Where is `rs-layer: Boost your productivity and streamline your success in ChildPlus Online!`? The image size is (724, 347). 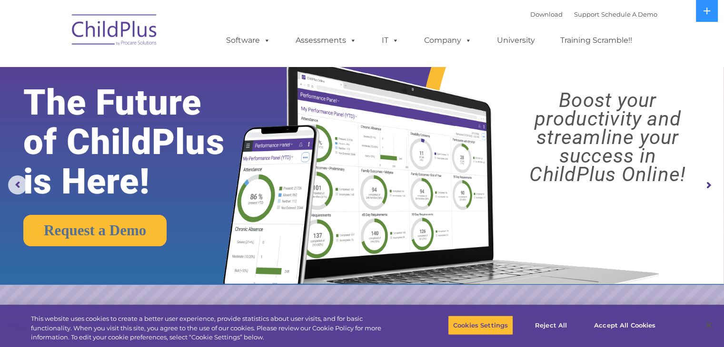 rs-layer: Boost your productivity and streamline your success in ChildPlus Online! is located at coordinates (607, 137).